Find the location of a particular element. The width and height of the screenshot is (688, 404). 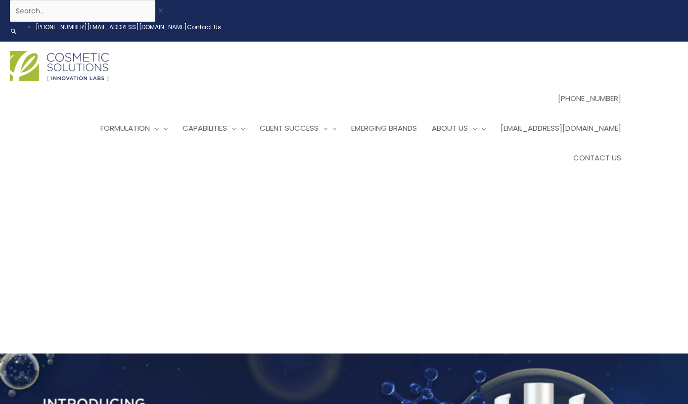

span: Emerging Brands is located at coordinates (384, 128).